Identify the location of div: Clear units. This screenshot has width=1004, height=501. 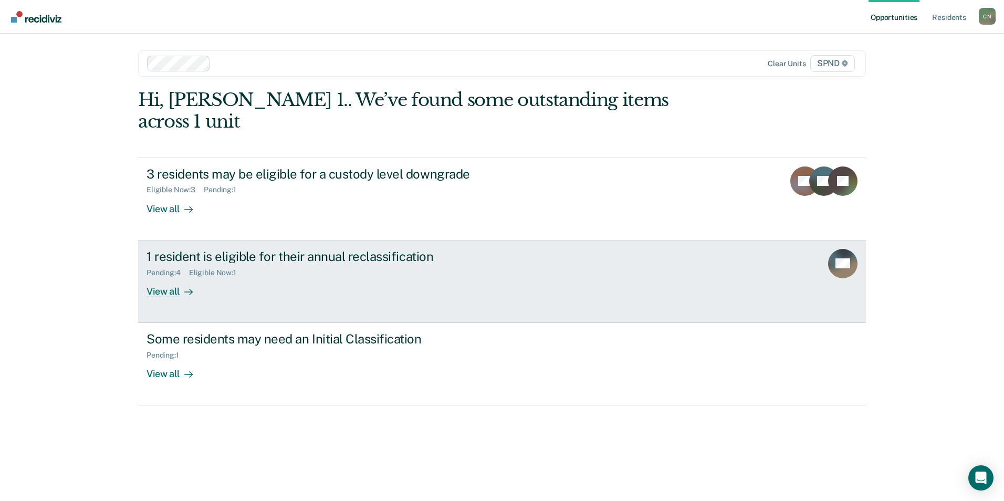
(787, 64).